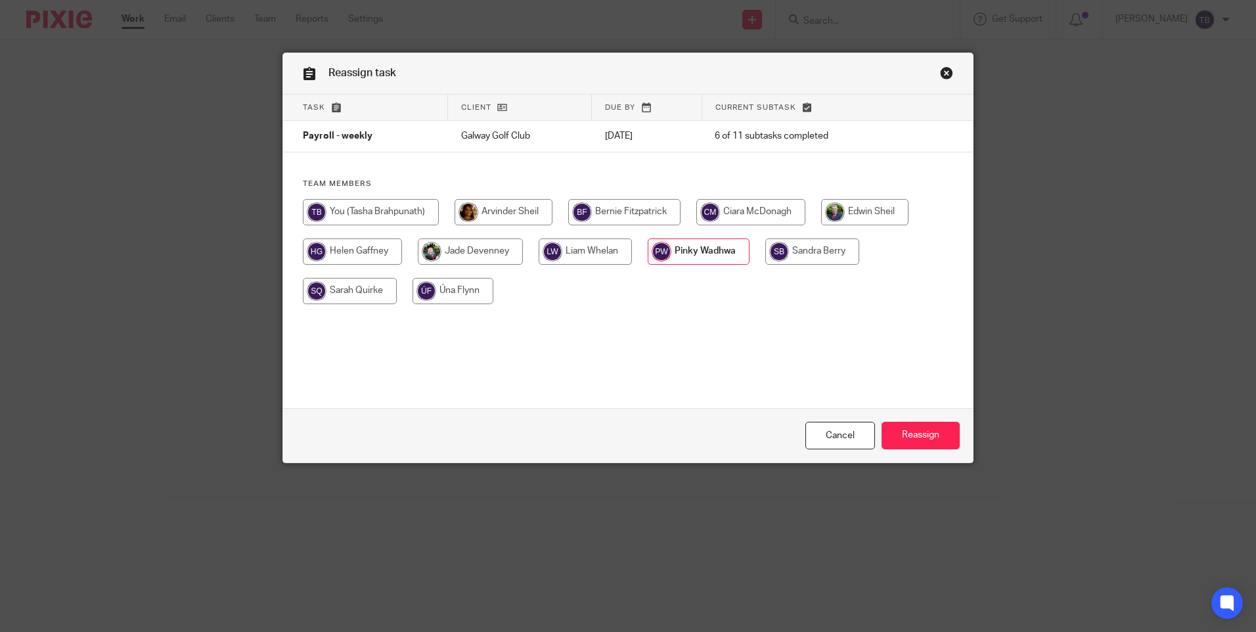 The image size is (1256, 632). Describe the element at coordinates (920, 436) in the screenshot. I see `input: Reassign` at that location.